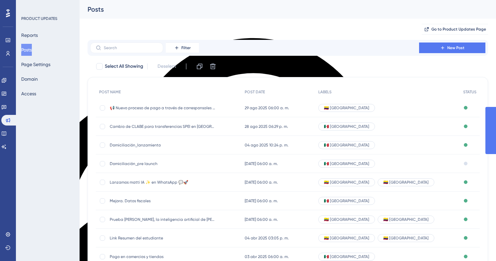 Image resolution: width=496 pixels, height=261 pixels. I want to click on span: 04 ago 2025 10:24 p. m., so click(267, 145).